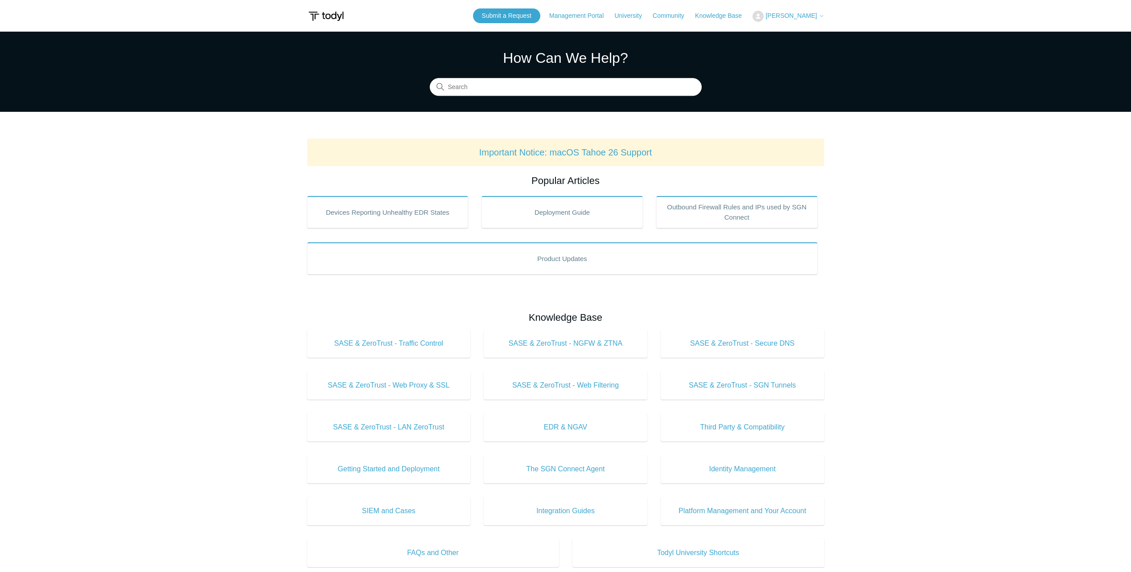  I want to click on a: Getting Started and Deployment, so click(389, 469).